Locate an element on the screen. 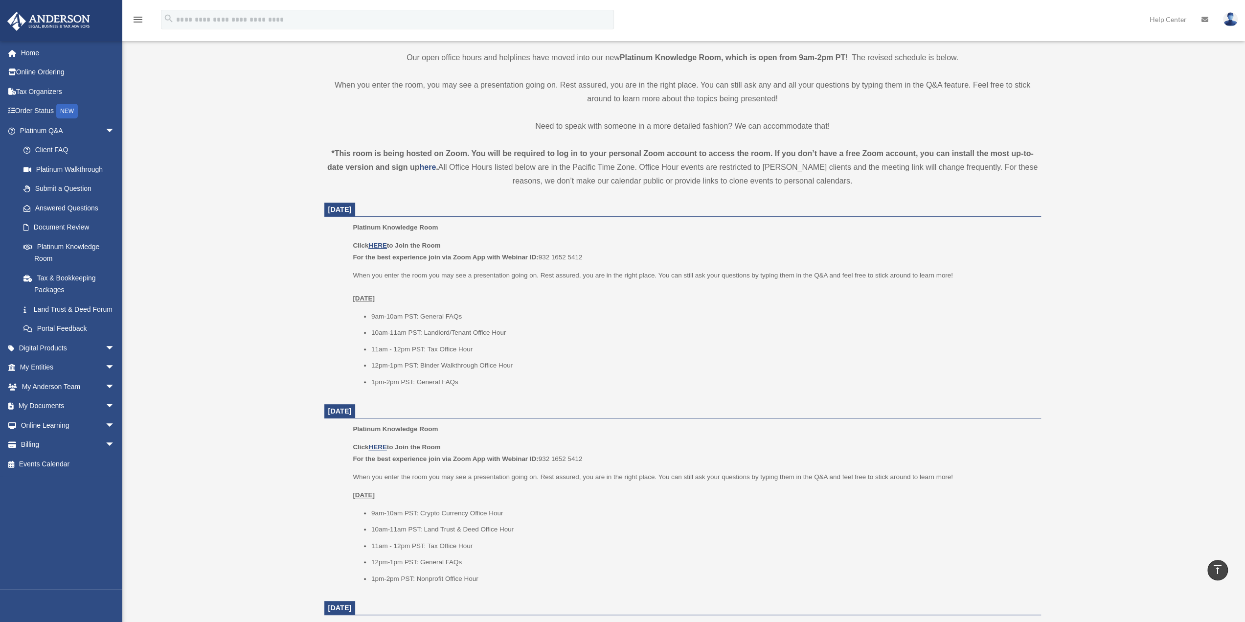 The height and width of the screenshot is (622, 1245). a: Tax Organizers is located at coordinates (68, 91).